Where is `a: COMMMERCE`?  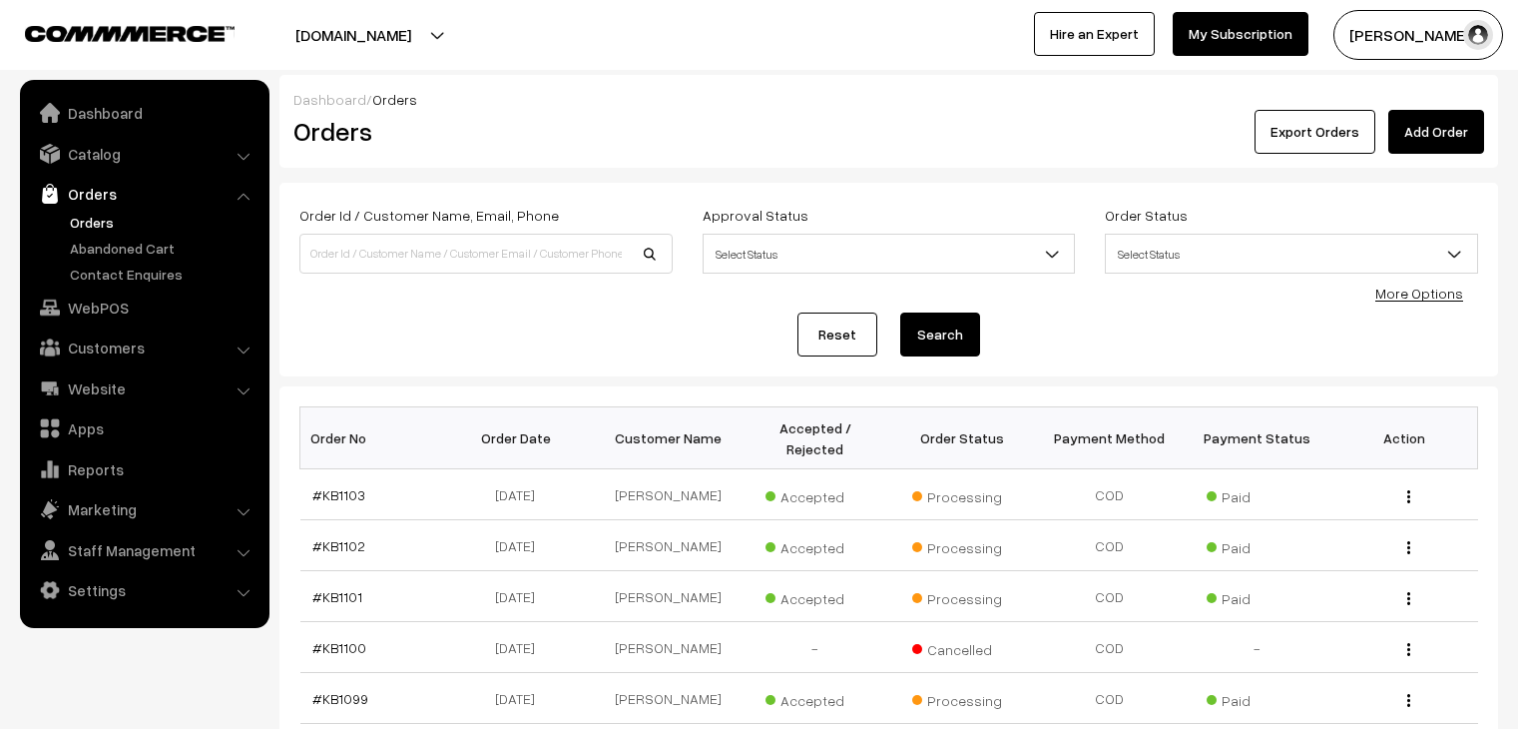
a: COMMMERCE is located at coordinates (112, 32).